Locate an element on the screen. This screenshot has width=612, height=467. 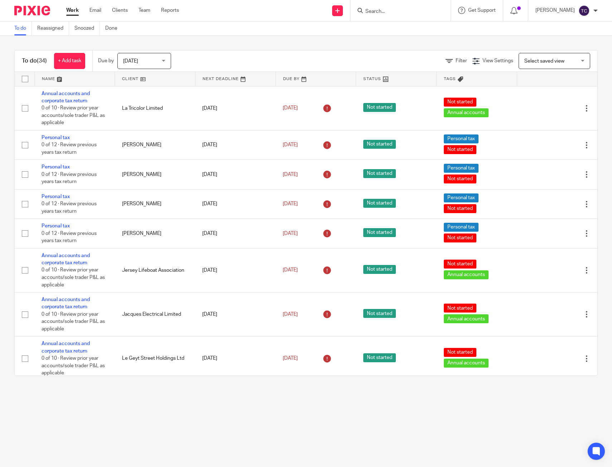
span: Filter is located at coordinates (461, 61).